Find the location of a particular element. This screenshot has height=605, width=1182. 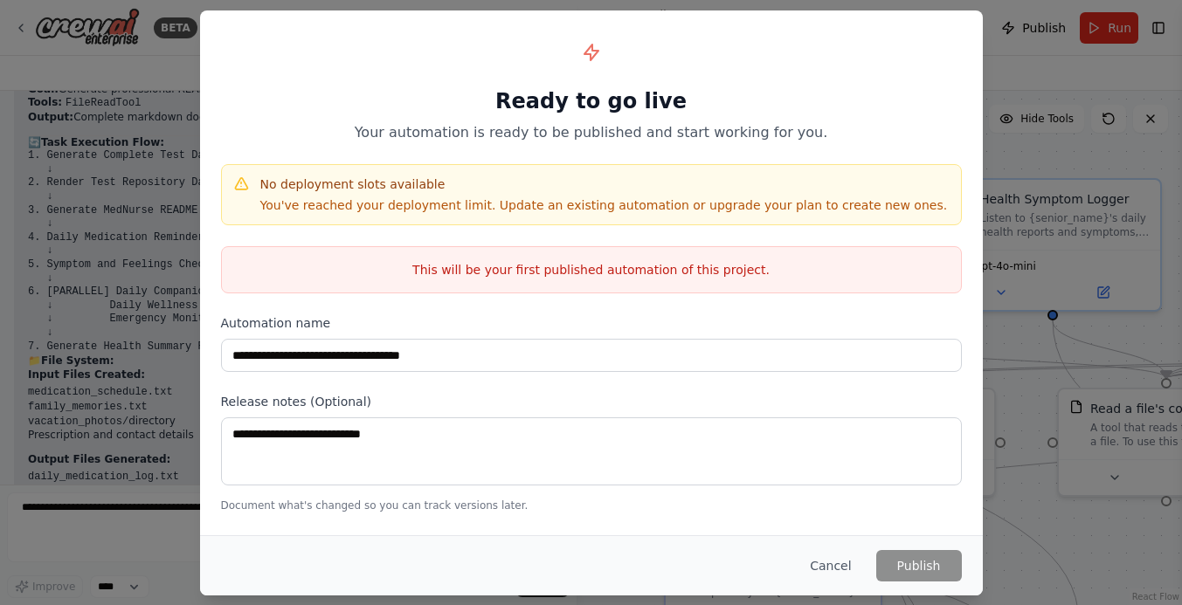

label: Automation name is located at coordinates (591, 323).